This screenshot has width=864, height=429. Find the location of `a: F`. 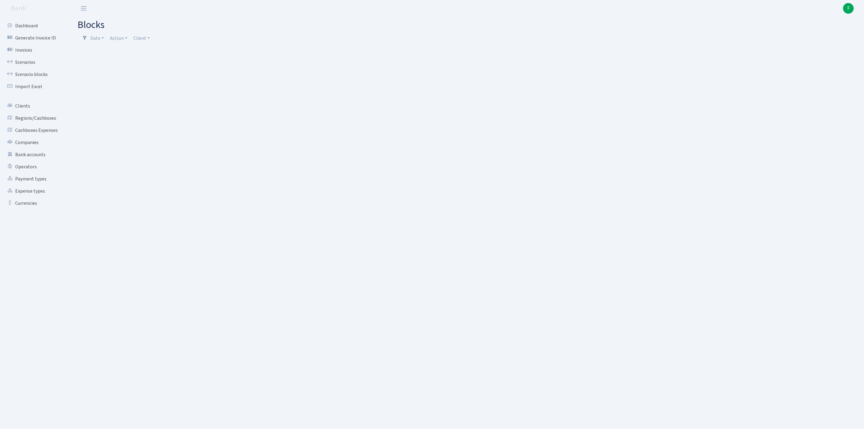

a: F is located at coordinates (848, 8).